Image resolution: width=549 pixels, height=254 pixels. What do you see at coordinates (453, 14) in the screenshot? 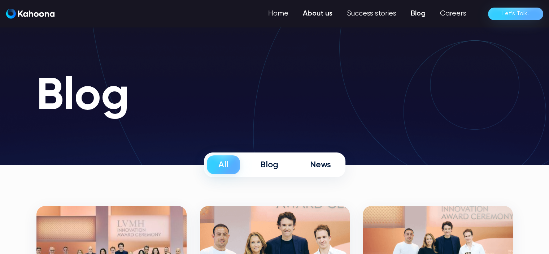
I see `a: Careers` at bounding box center [453, 14].